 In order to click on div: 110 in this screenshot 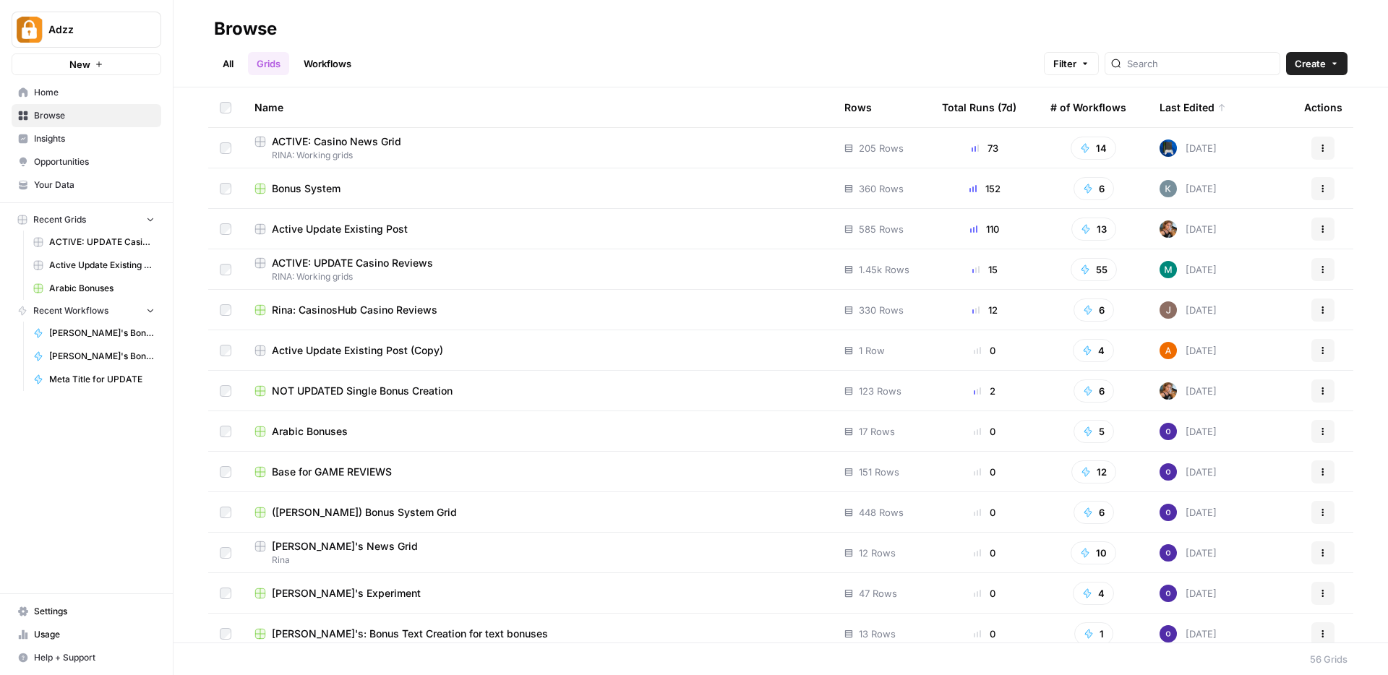, I will do `click(984, 229)`.